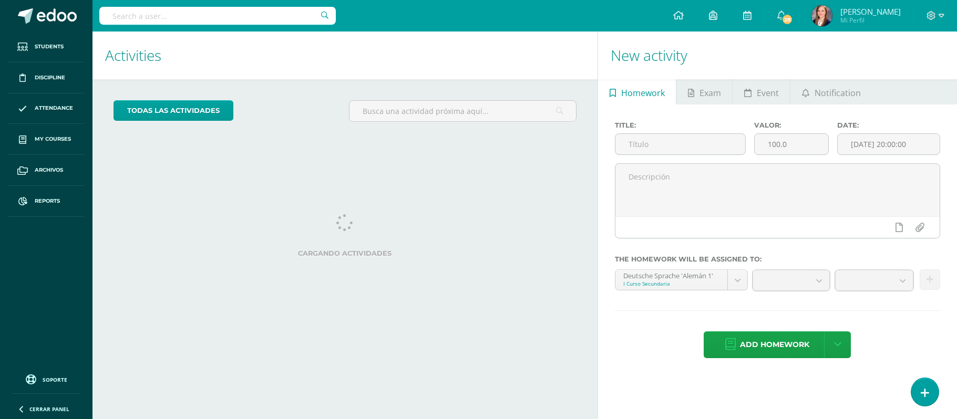  What do you see at coordinates (680, 125) in the screenshot?
I see `label: Title:` at bounding box center [680, 125].